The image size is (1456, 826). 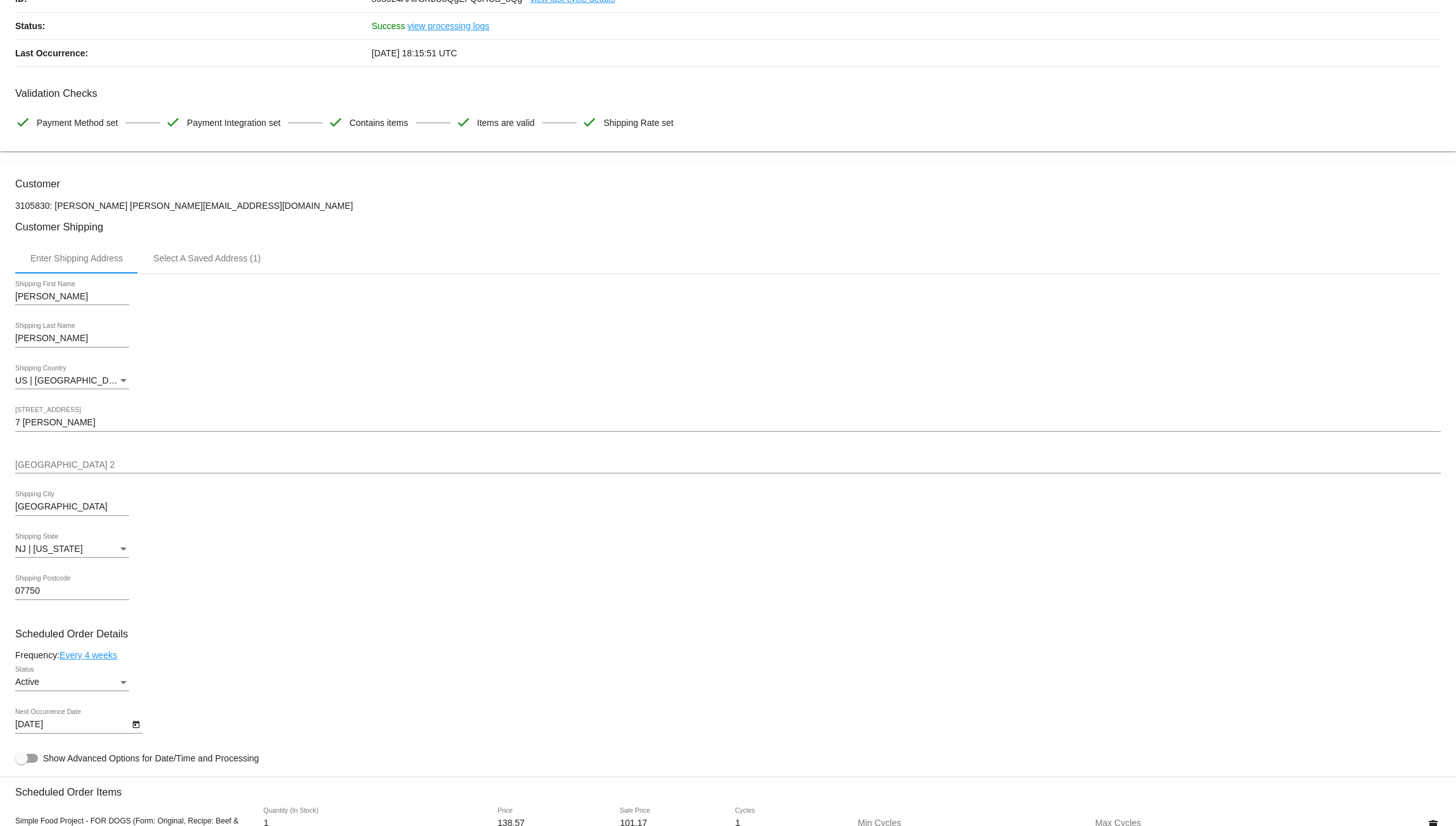 What do you see at coordinates (234, 123) in the screenshot?
I see `span: Payment Integration set` at bounding box center [234, 123].